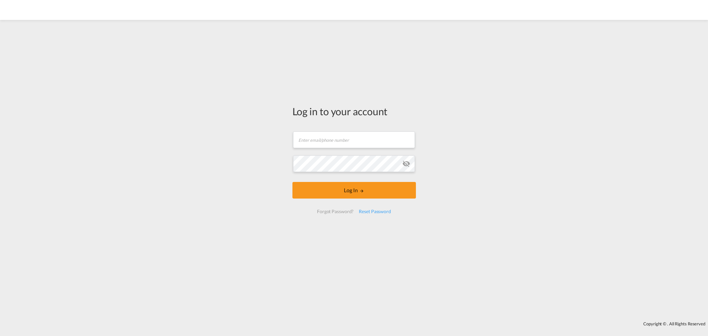  Describe the element at coordinates (354, 190) in the screenshot. I see `button: LOGIN` at that location.